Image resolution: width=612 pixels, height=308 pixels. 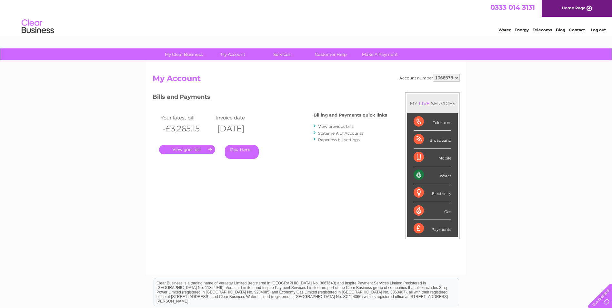 What do you see at coordinates (183, 54) in the screenshot?
I see `a: My Clear Business` at bounding box center [183, 54].